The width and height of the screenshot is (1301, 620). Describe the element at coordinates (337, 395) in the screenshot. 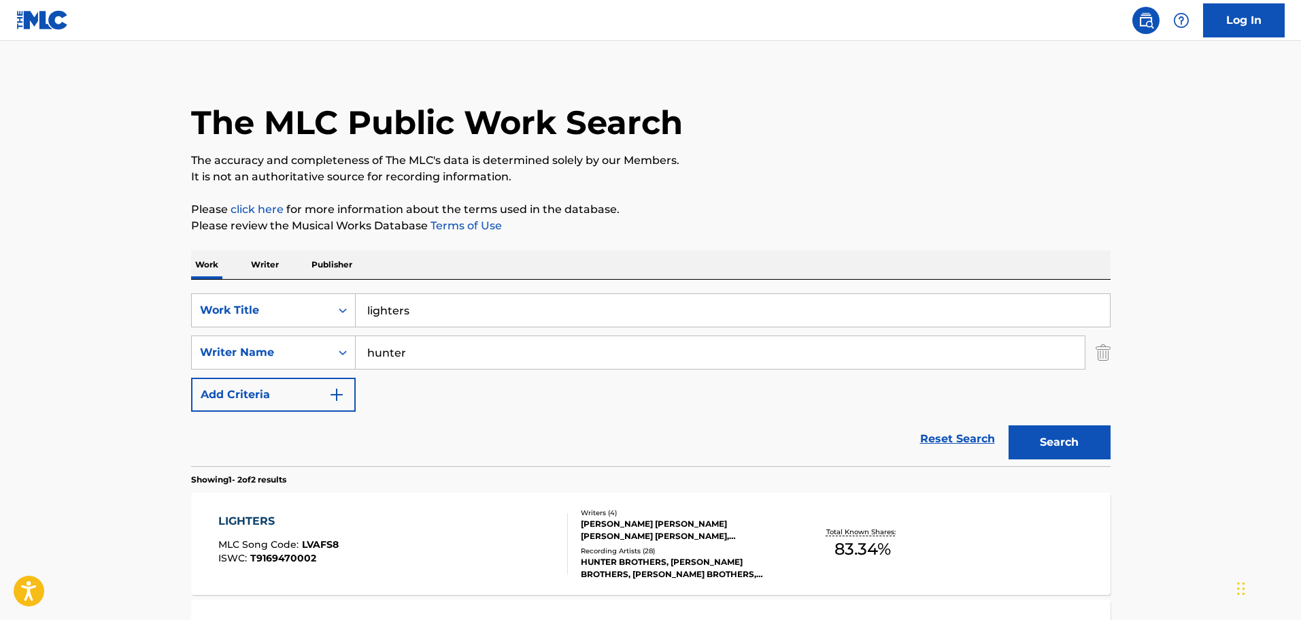

I see `img: 9d2ae6d4665cec9f34b9.svg` at that location.